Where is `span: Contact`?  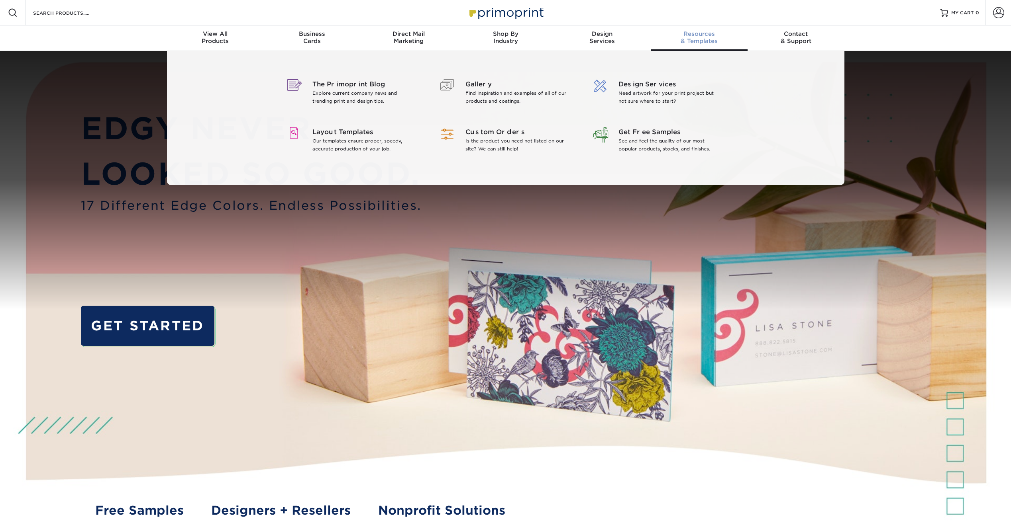 span: Contact is located at coordinates (796, 34).